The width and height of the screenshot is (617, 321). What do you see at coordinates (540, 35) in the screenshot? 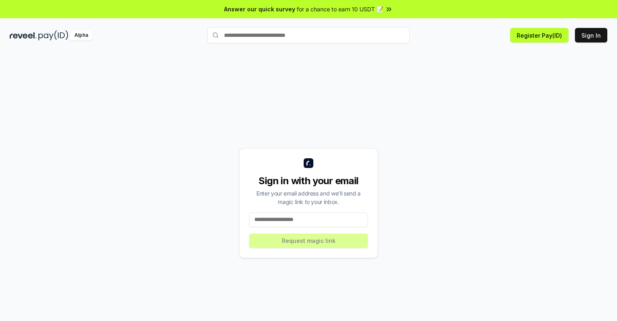
I see `button: Register Pay(ID)` at bounding box center [540, 35].